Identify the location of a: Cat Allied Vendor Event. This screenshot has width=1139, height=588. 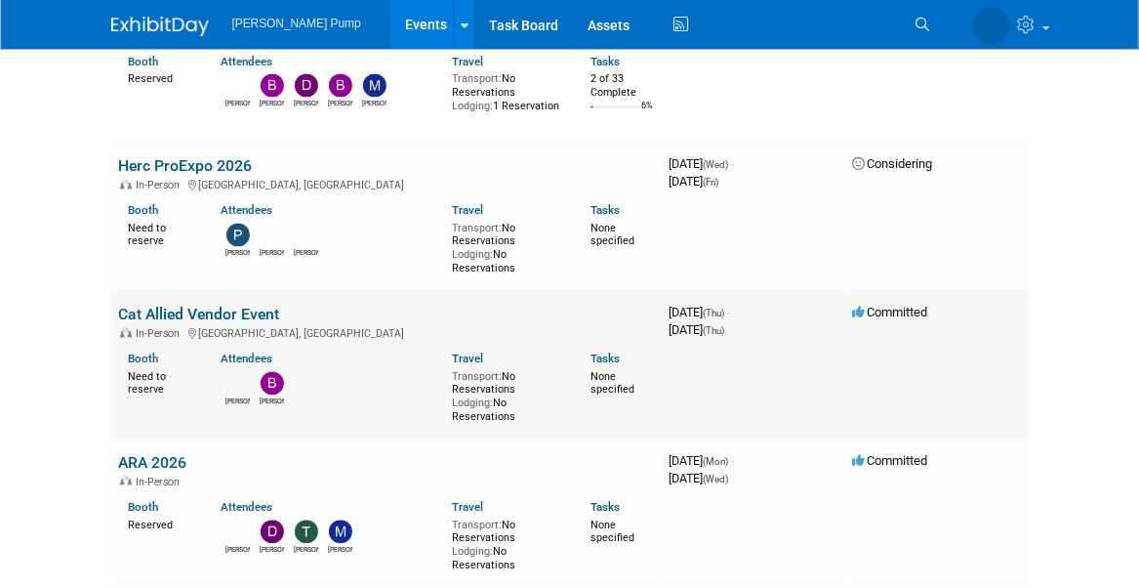
(199, 314).